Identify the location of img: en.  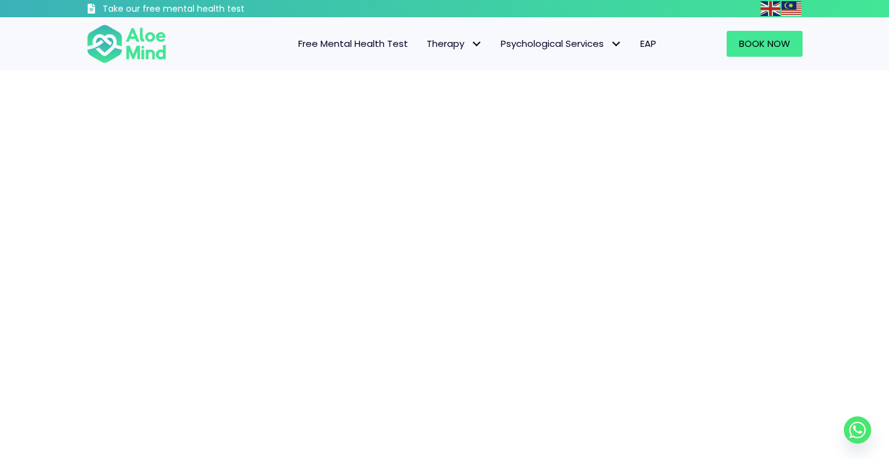
(771, 9).